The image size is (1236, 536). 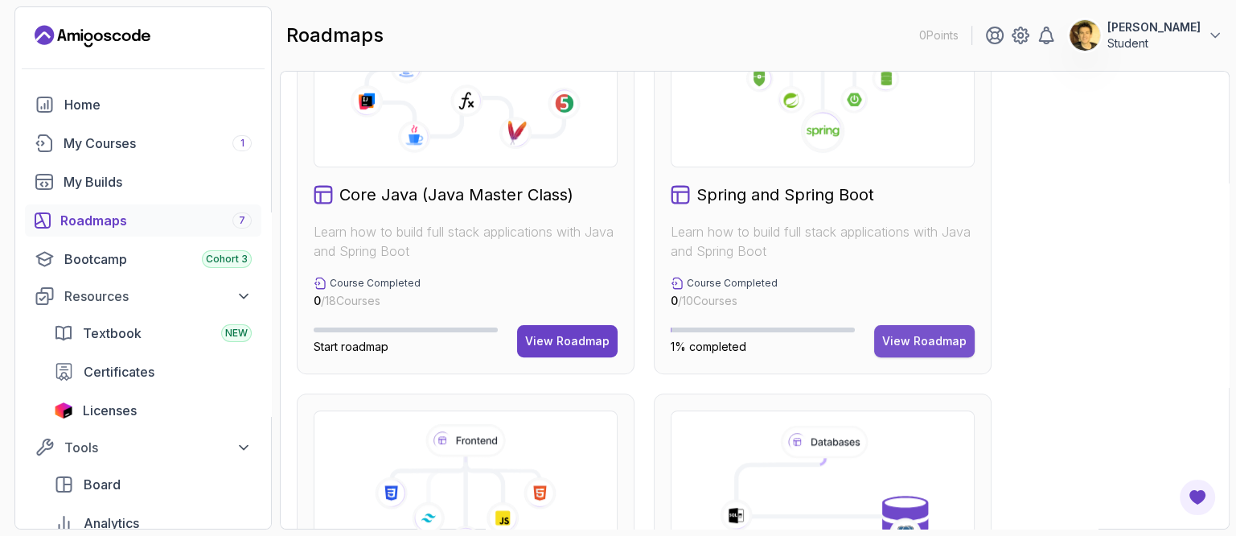 What do you see at coordinates (227, 259) in the screenshot?
I see `span: Cohort 3` at bounding box center [227, 259].